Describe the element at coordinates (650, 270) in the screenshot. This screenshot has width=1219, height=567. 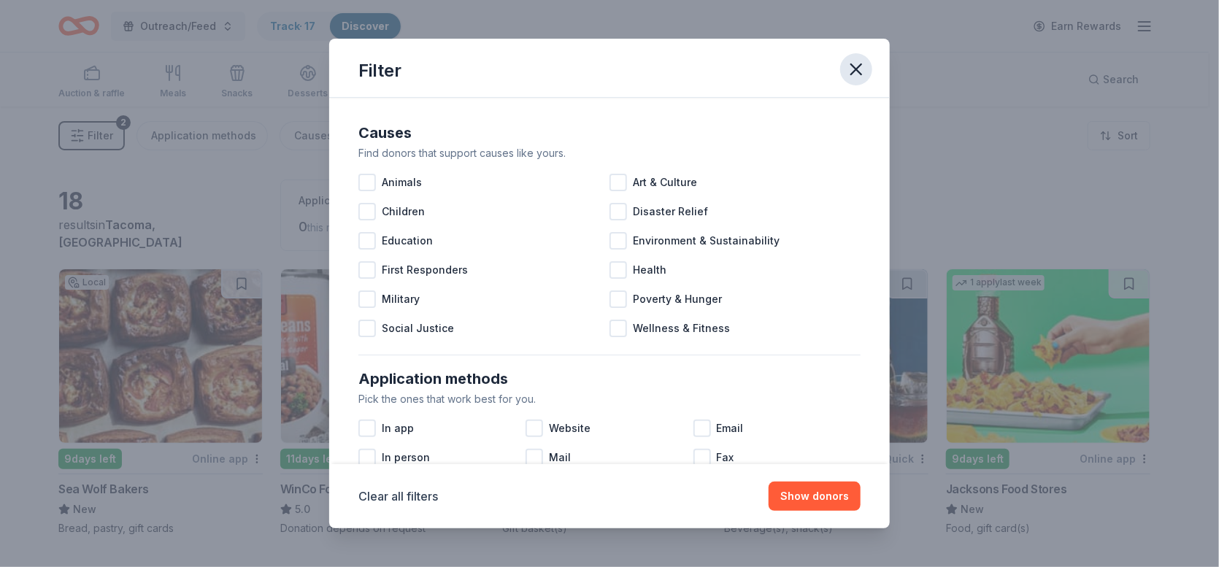
I see `span: Health` at that location.